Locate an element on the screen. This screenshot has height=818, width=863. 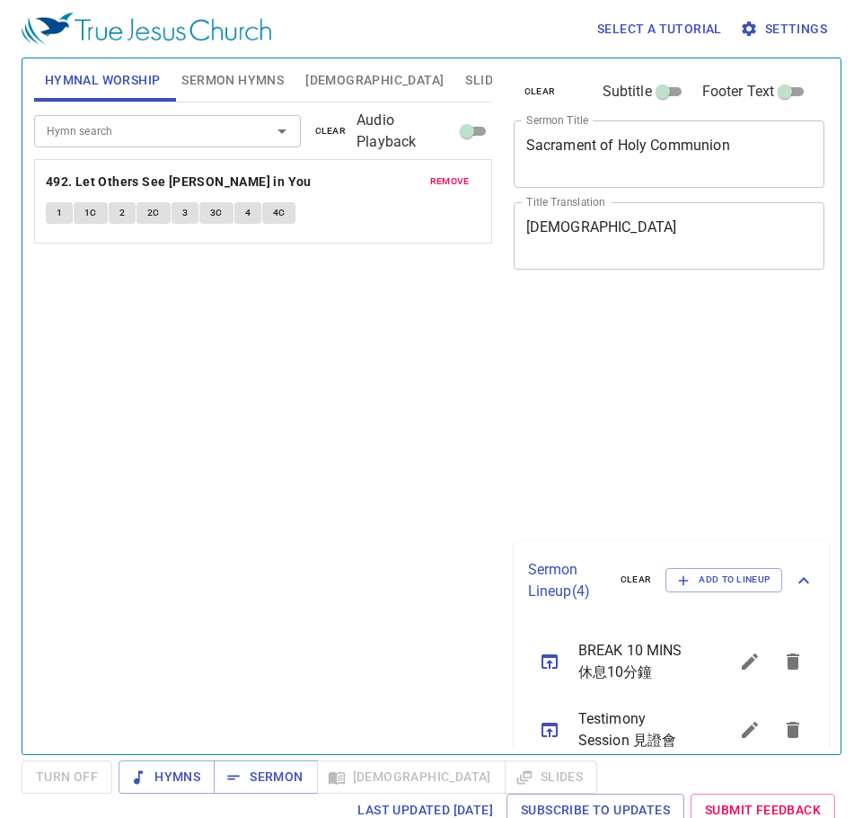
span: Sermon is located at coordinates (265, 776).